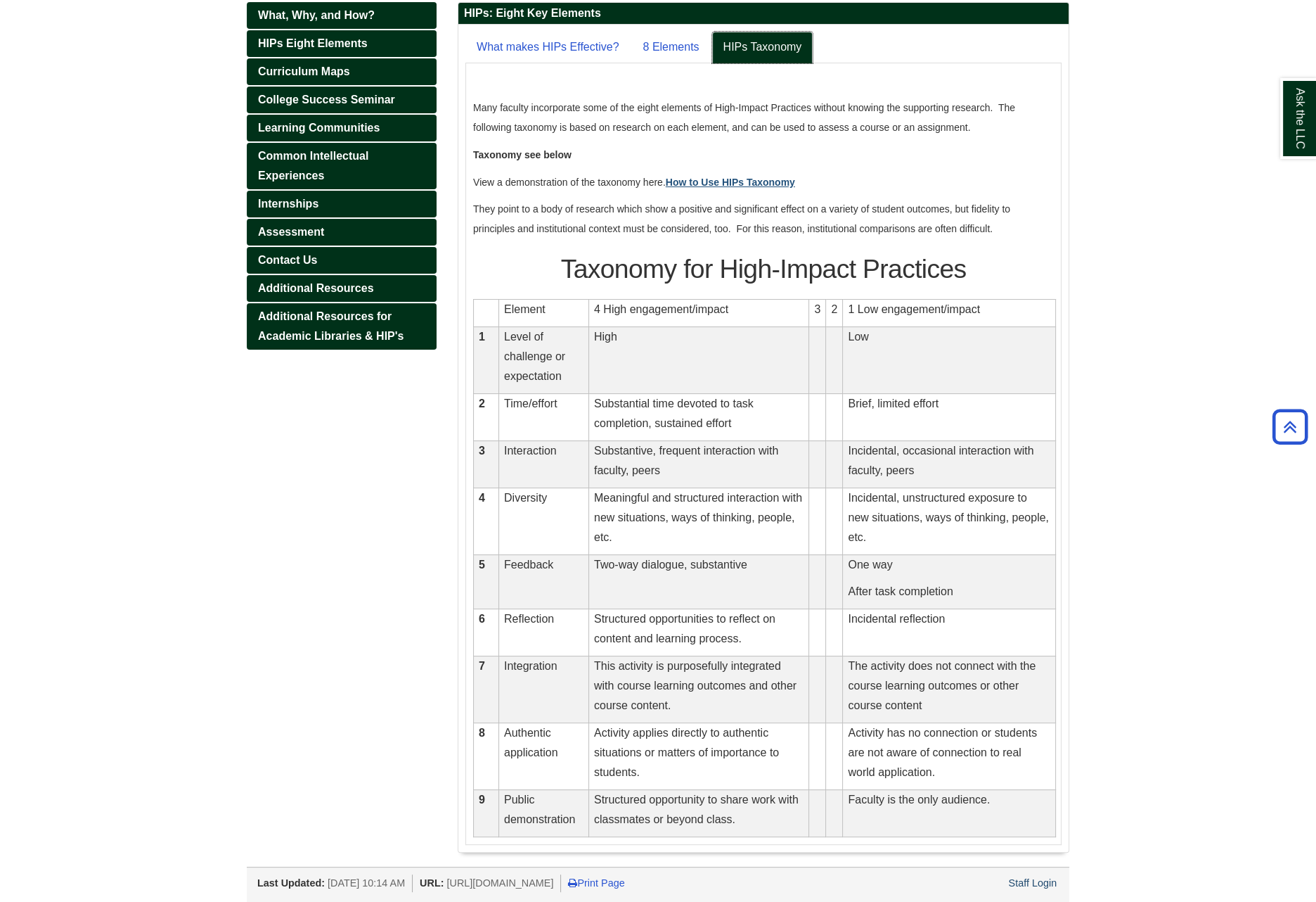  Describe the element at coordinates (942, 752) in the screenshot. I see `span: Activity has no connection or students are not aware of connection to real world application.` at that location.